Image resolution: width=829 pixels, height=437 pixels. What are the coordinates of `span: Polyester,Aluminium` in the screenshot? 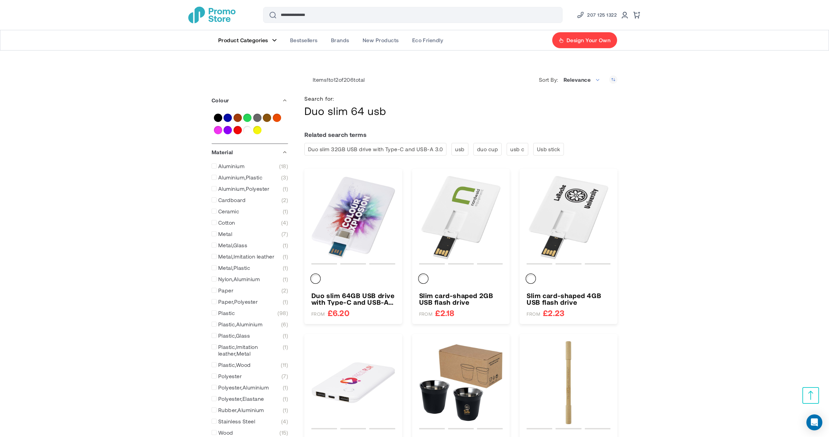 It's located at (244, 388).